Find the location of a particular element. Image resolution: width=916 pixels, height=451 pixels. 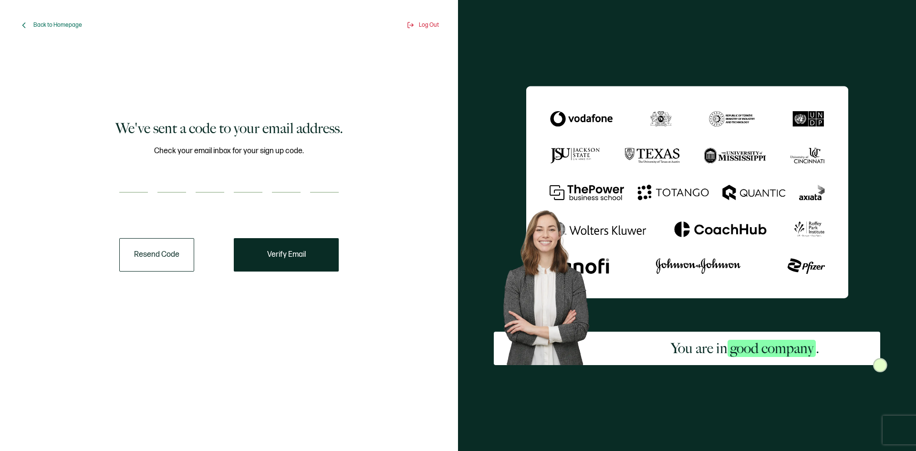

span: Verify Email is located at coordinates (286, 255).